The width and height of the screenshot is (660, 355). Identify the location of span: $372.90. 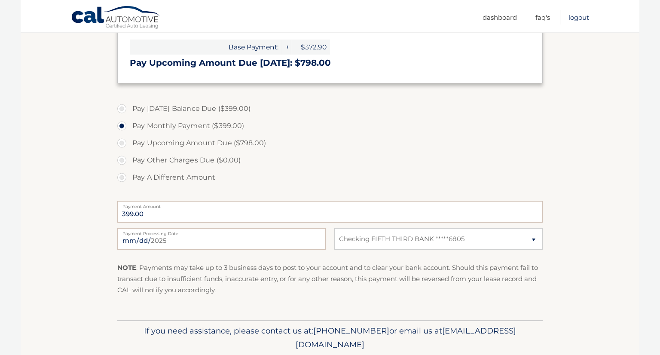
(310, 47).